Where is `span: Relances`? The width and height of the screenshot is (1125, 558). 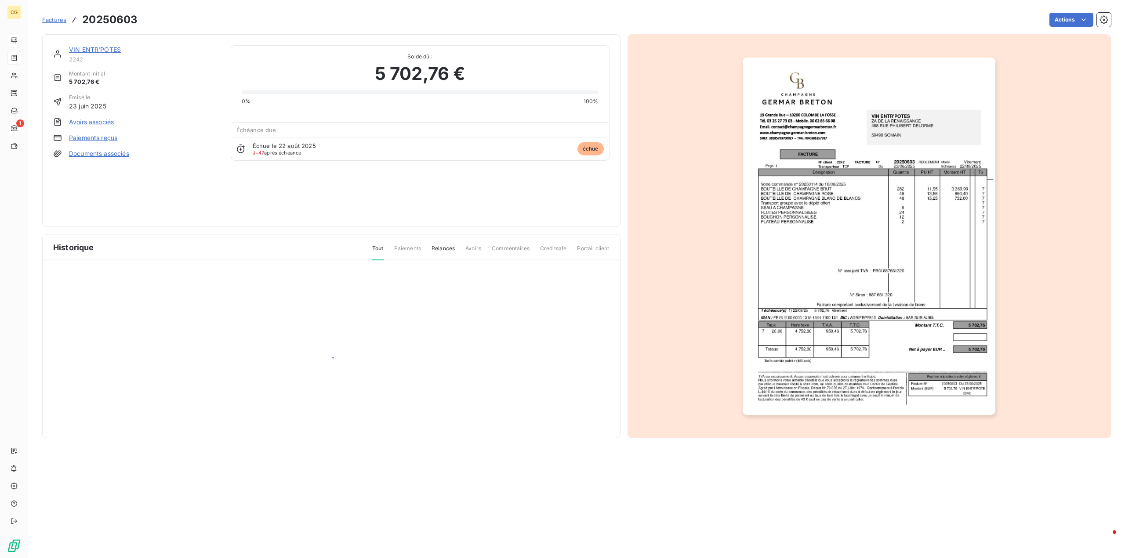
span: Relances is located at coordinates (443, 252).